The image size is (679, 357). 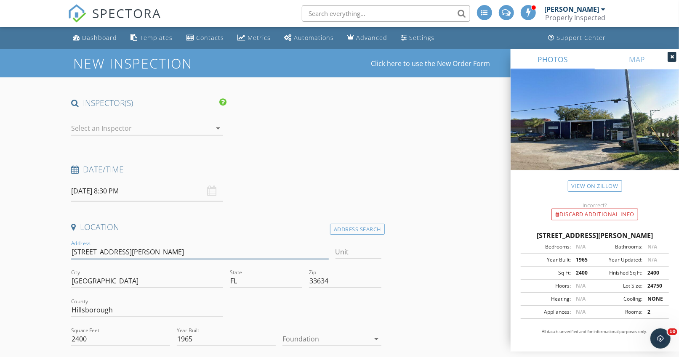 I want to click on a: PHOTOS, so click(x=552, y=59).